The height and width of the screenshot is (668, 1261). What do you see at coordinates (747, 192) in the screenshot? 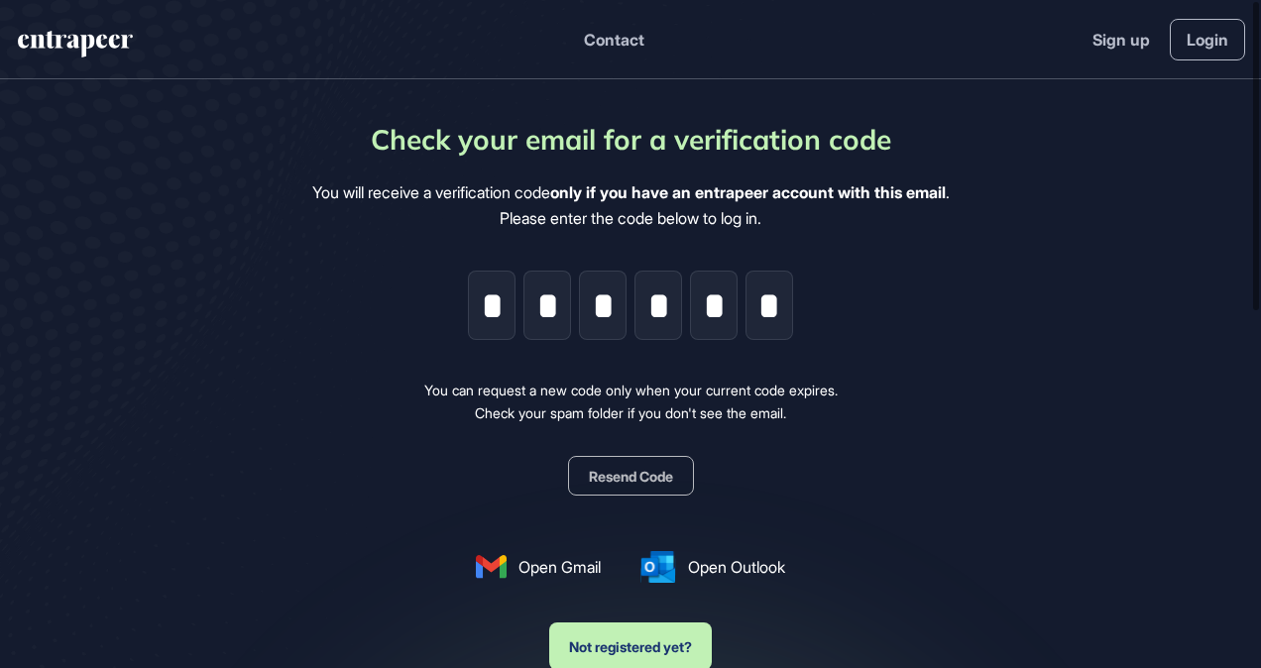
I see `b: only if you have an entrapeer account with this email` at bounding box center [747, 192].